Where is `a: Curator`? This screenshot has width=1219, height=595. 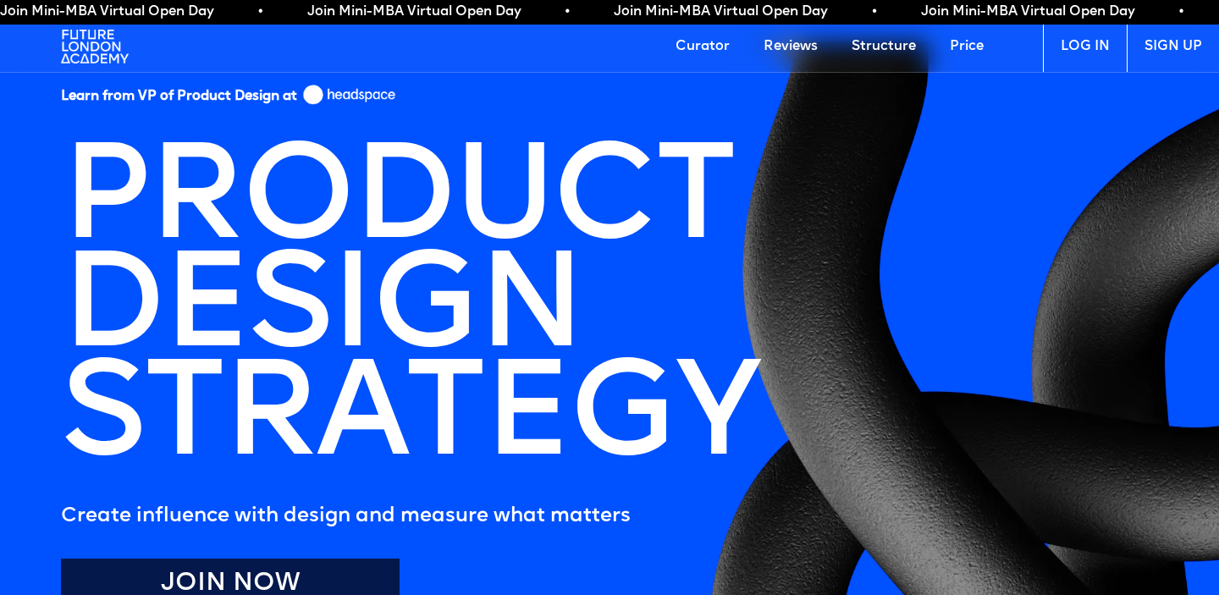 a: Curator is located at coordinates (703, 47).